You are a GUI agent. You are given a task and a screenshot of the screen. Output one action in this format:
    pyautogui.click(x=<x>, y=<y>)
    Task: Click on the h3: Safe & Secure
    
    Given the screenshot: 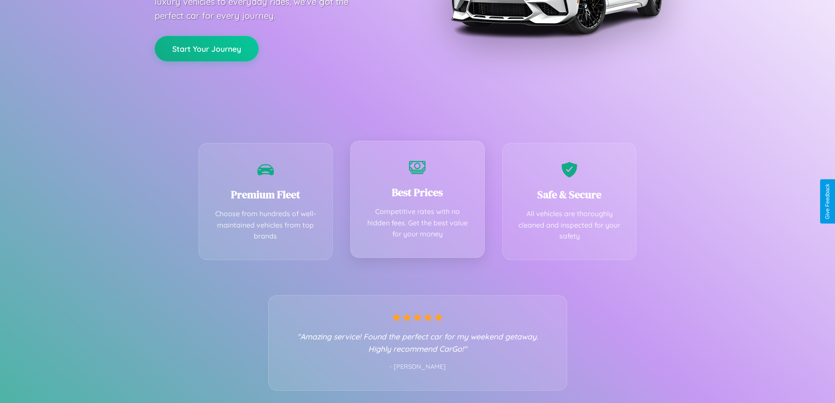 What is the action you would take?
    pyautogui.click(x=569, y=194)
    